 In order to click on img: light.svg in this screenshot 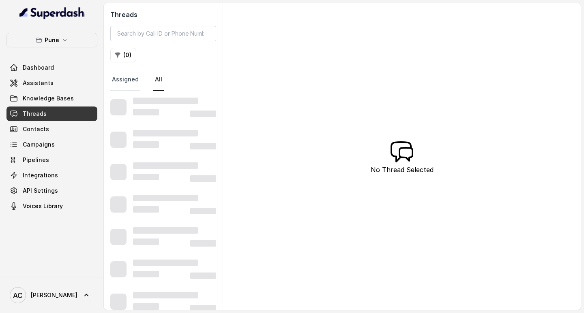, I will do `click(52, 13)`.